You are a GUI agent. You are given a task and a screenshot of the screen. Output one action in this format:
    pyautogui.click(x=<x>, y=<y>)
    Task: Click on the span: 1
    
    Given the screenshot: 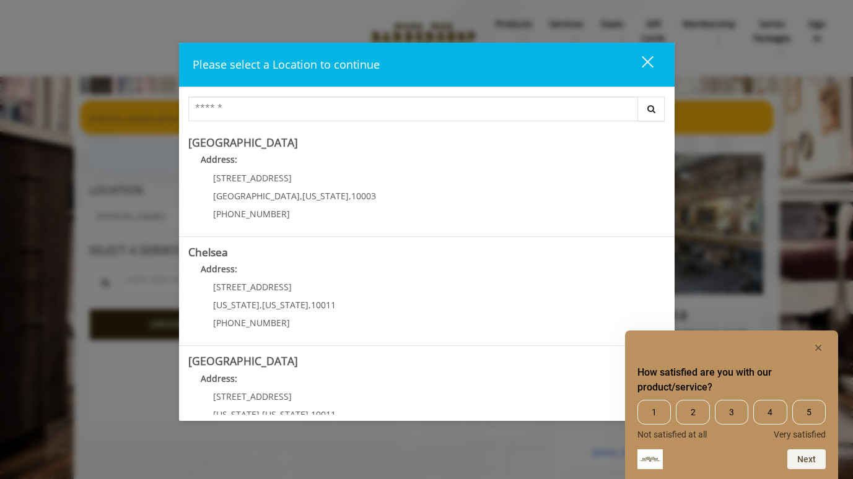 What is the action you would take?
    pyautogui.click(x=654, y=412)
    